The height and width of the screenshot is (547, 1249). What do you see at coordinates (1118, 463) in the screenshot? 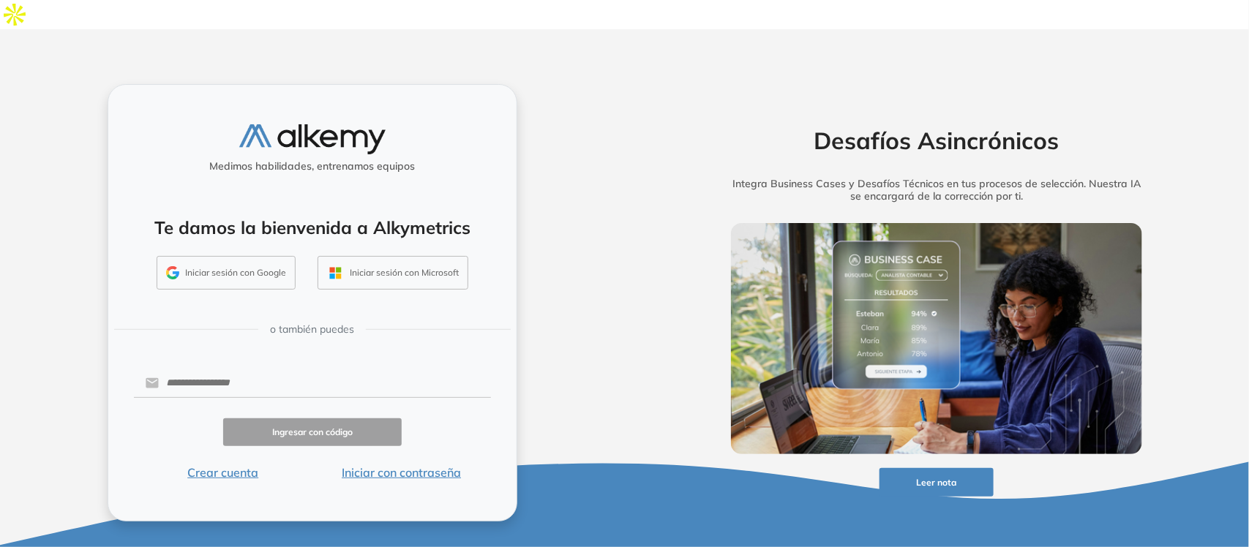
I see `div: Widget de chat` at bounding box center [1118, 463].